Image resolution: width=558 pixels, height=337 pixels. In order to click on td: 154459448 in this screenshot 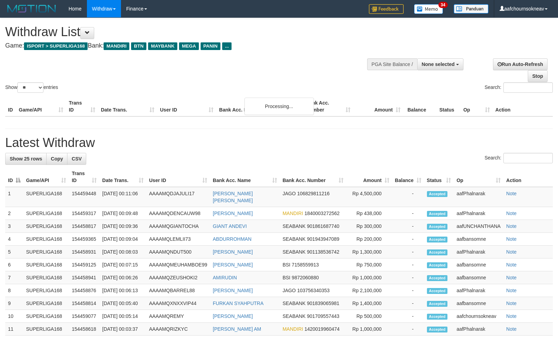, I will do `click(84, 197)`.